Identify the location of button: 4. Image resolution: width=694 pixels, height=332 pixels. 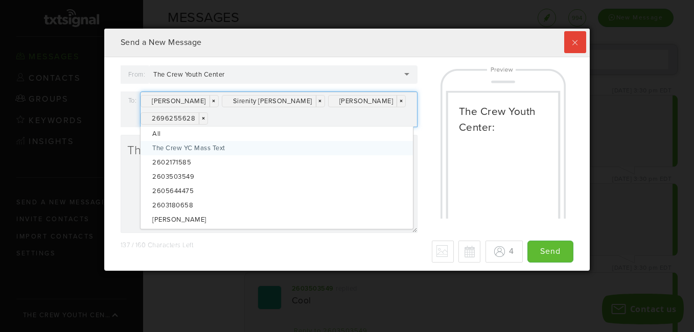
(504, 251).